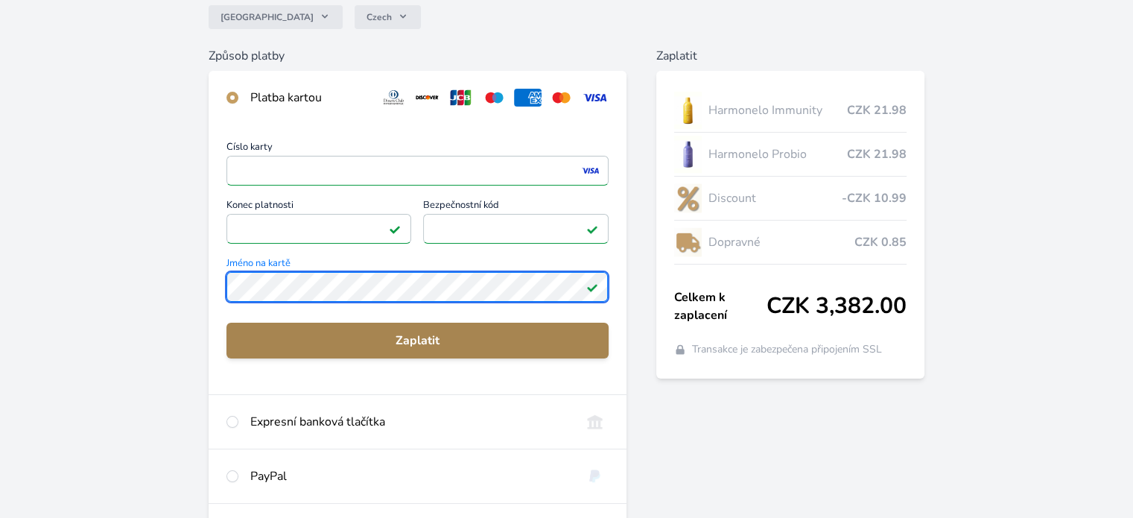 The width and height of the screenshot is (1133, 518). I want to click on img: diners.svg, so click(393, 98).